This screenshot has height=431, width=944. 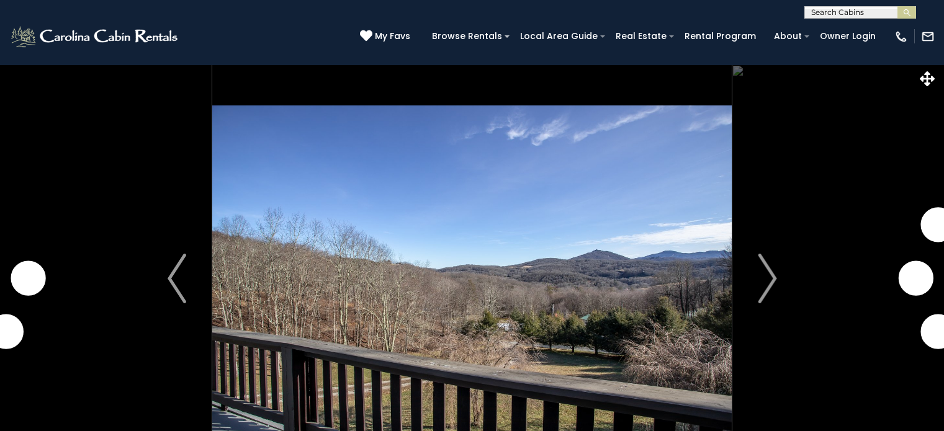 What do you see at coordinates (467, 36) in the screenshot?
I see `a: Browse Rentals` at bounding box center [467, 36].